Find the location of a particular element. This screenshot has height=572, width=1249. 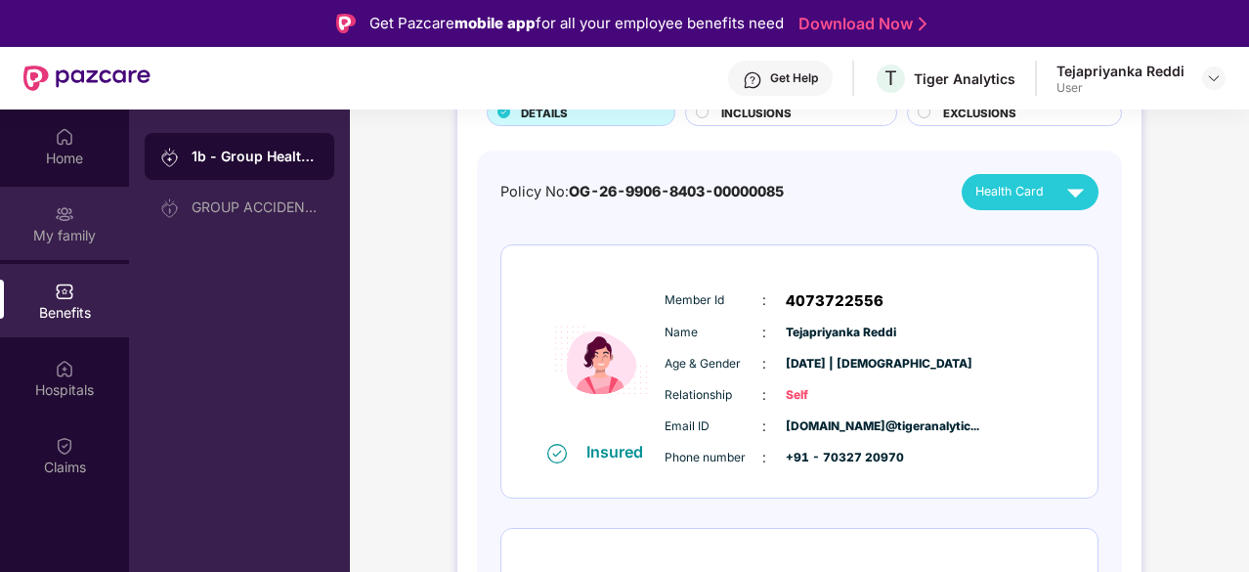

span: DETAILS is located at coordinates (544, 113).